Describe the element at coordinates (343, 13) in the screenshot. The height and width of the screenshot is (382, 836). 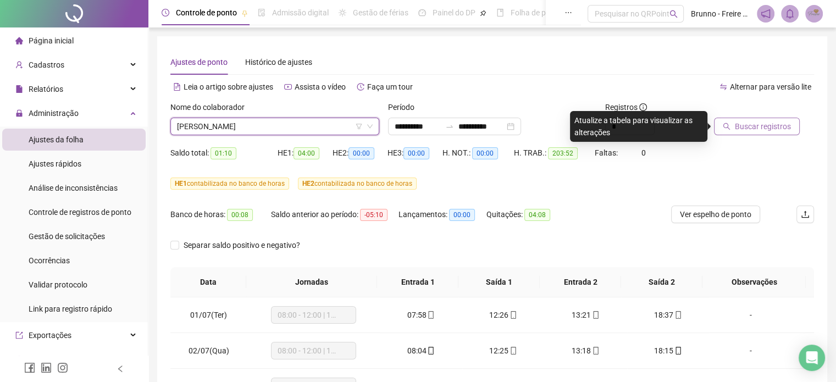
I see `span: sun` at that location.